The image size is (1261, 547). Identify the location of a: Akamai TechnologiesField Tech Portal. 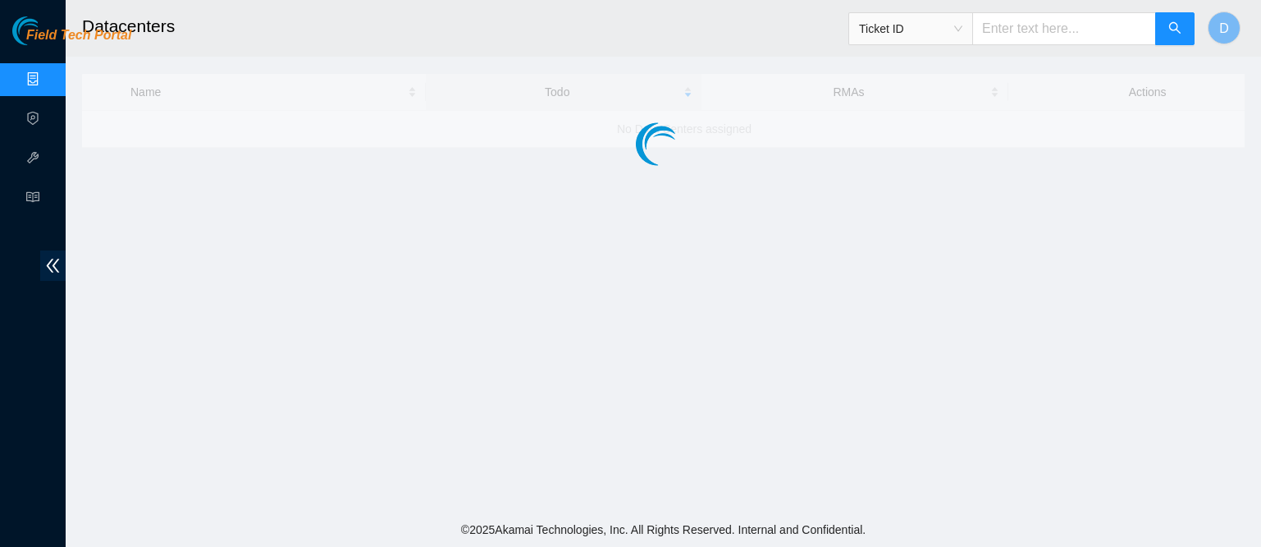
(71, 40).